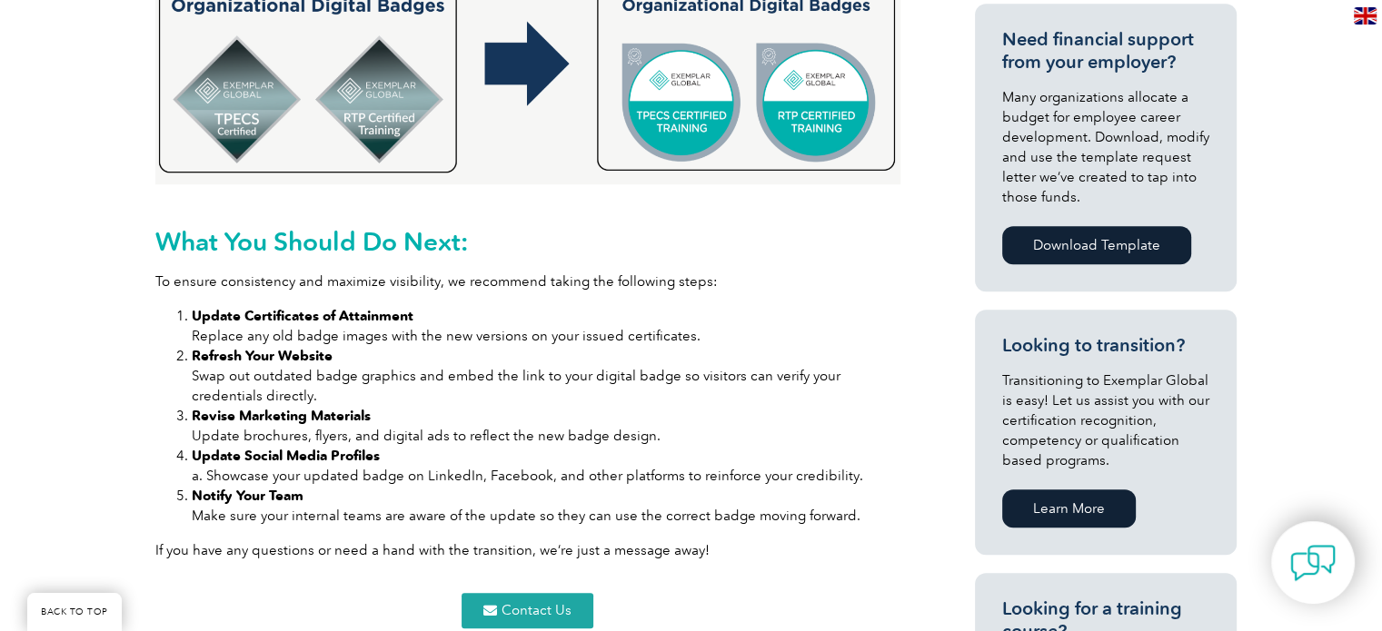 The width and height of the screenshot is (1382, 631). What do you see at coordinates (536, 610) in the screenshot?
I see `span: Contact Us` at bounding box center [536, 610].